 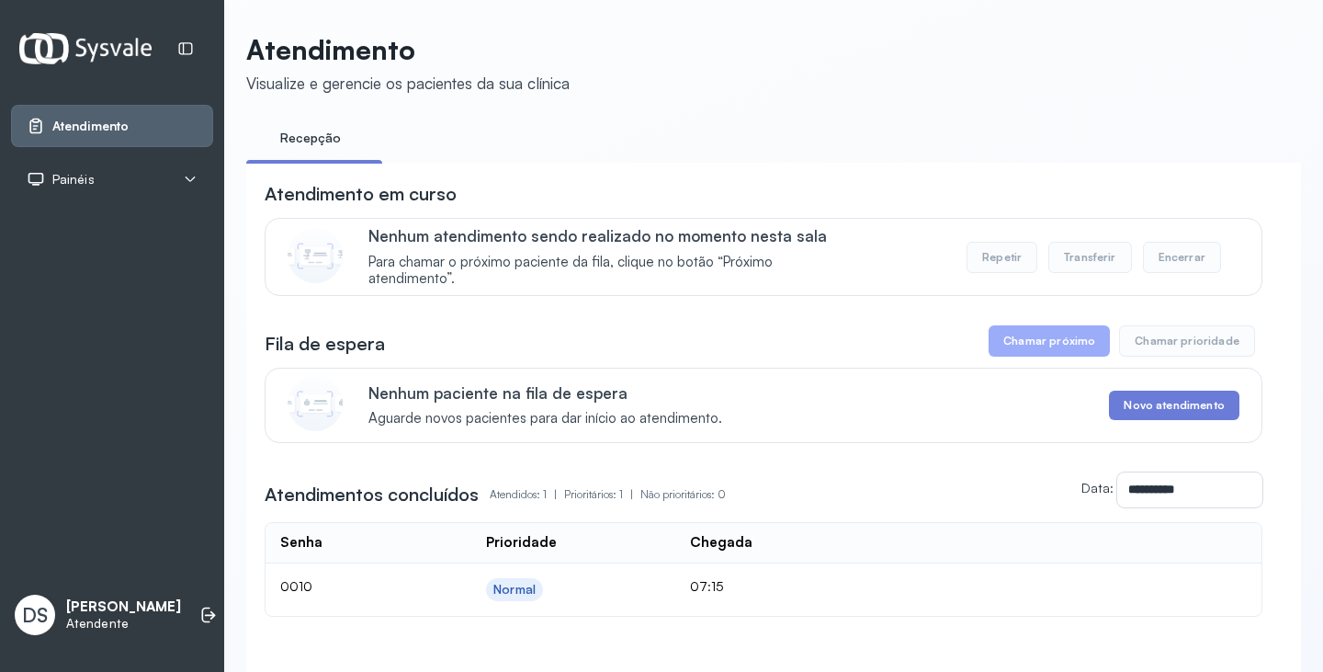 What do you see at coordinates (545, 418) in the screenshot?
I see `span: Aguarde novos pacientes para dar início ao atendimento.` at bounding box center [545, 418].